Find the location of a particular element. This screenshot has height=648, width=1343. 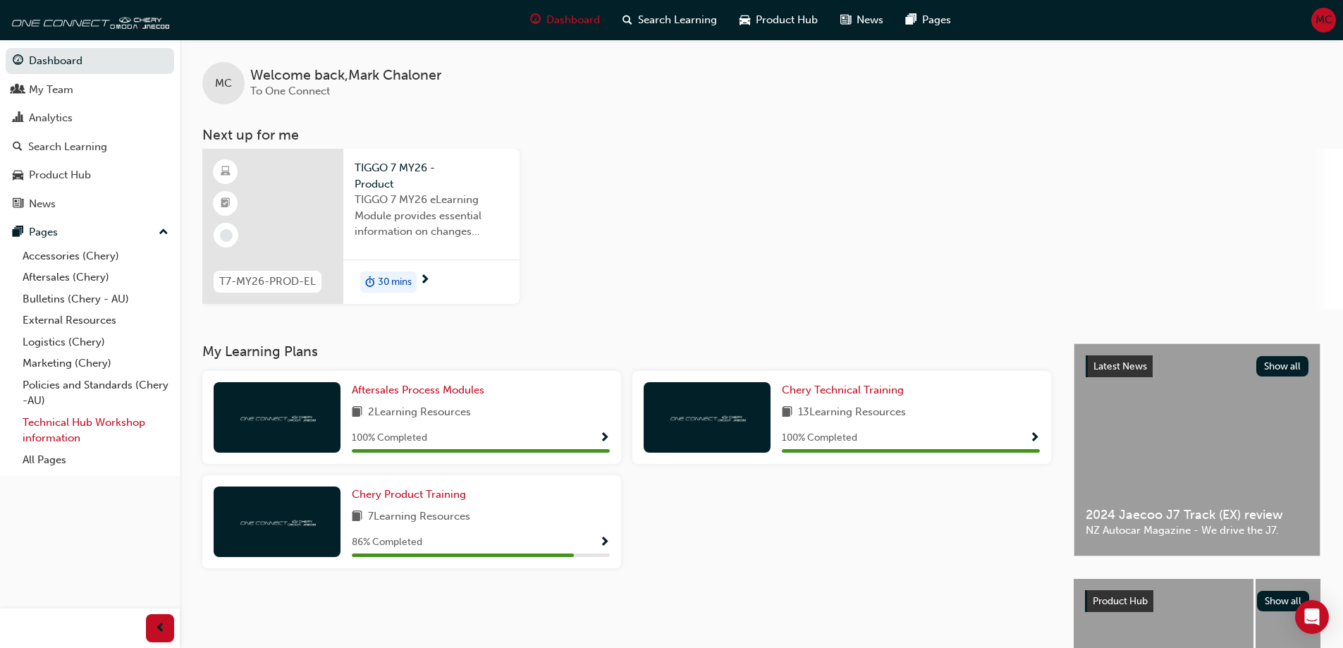

div: Analytics is located at coordinates (51, 118).